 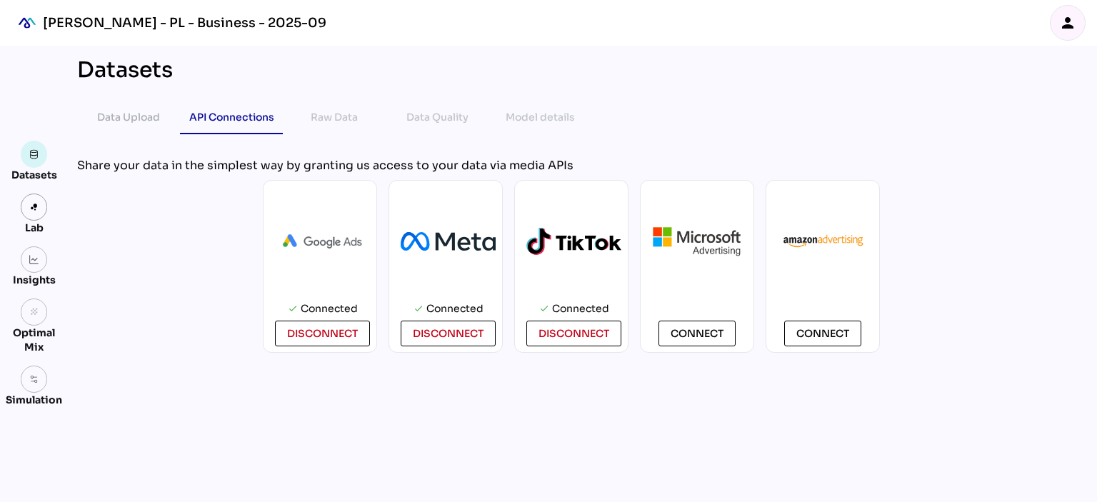 I want to click on div: Share your data in the simplest way by granting us access to your data via media APIs, so click(x=571, y=166).